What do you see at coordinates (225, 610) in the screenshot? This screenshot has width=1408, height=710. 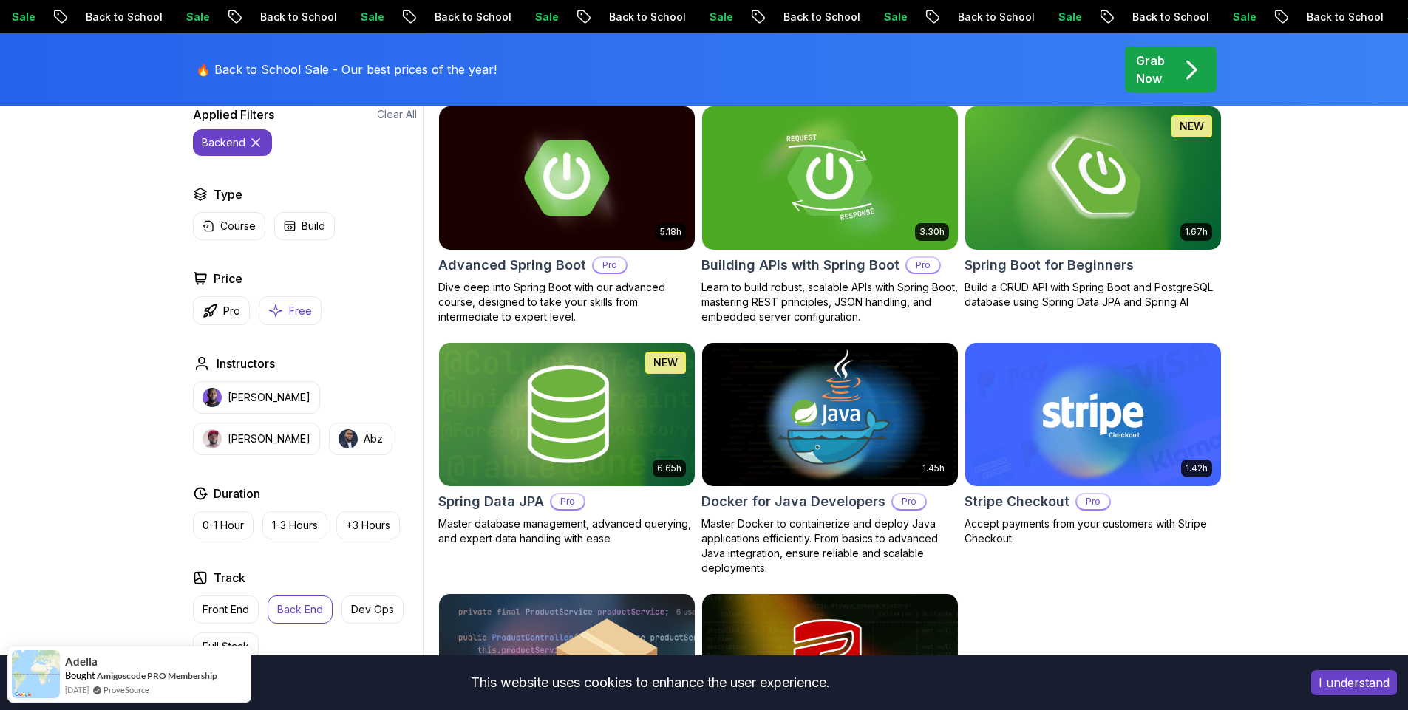 I see `p: Front End` at bounding box center [225, 610].